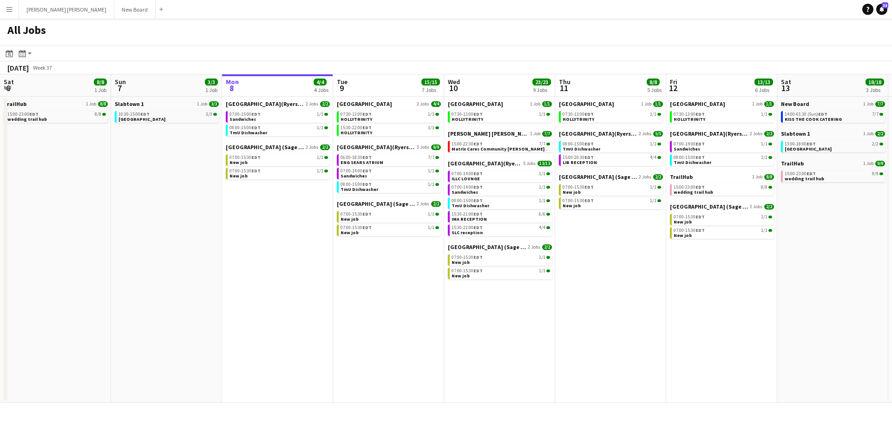 The height and width of the screenshot is (427, 892). What do you see at coordinates (356, 128) in the screenshot?
I see `span: 15:30-22:00` at bounding box center [356, 128].